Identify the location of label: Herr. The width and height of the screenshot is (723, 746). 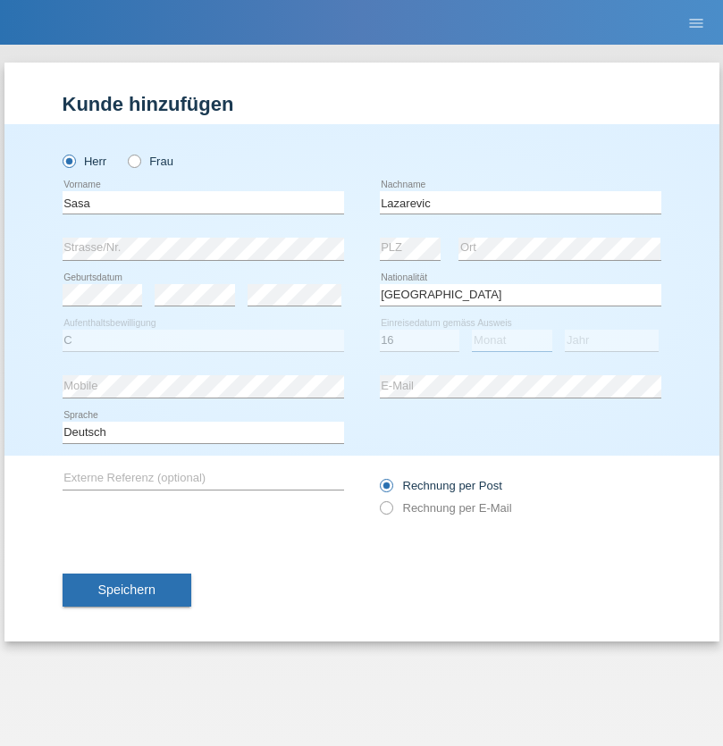
(85, 161).